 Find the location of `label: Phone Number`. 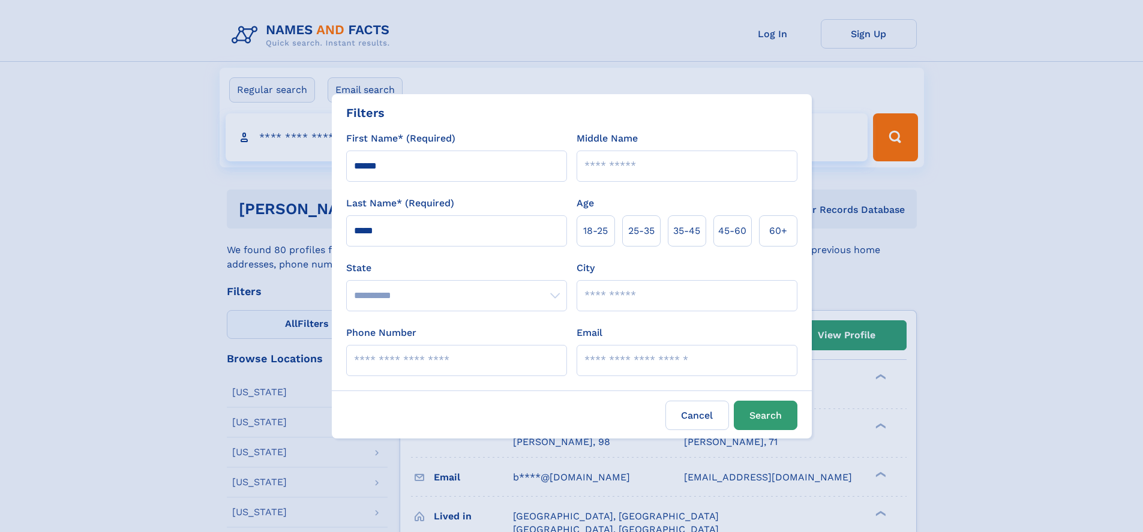

label: Phone Number is located at coordinates (381, 333).